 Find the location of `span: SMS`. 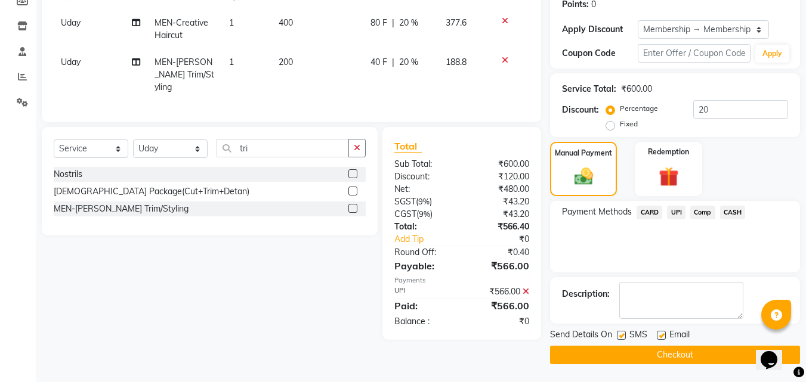

span: SMS is located at coordinates (638, 336).